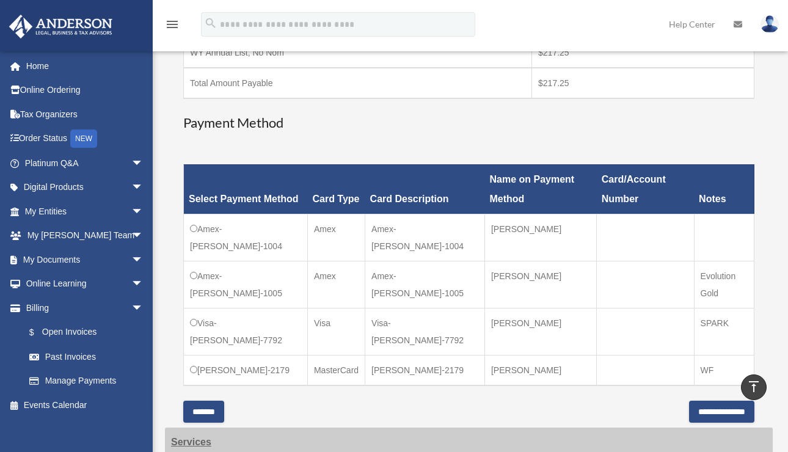 This screenshot has width=788, height=452. I want to click on td: WF, so click(724, 370).